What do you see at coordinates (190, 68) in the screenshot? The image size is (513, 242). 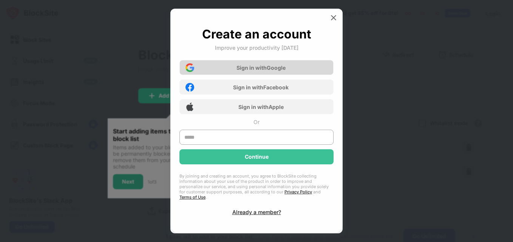 I see `img: google-icon.png` at bounding box center [190, 68].